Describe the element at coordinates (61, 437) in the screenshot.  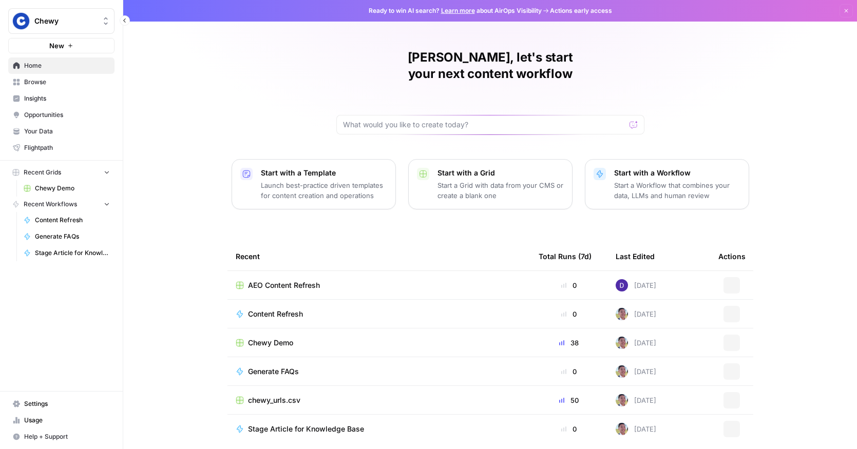
I see `button: Help + Support` at that location.